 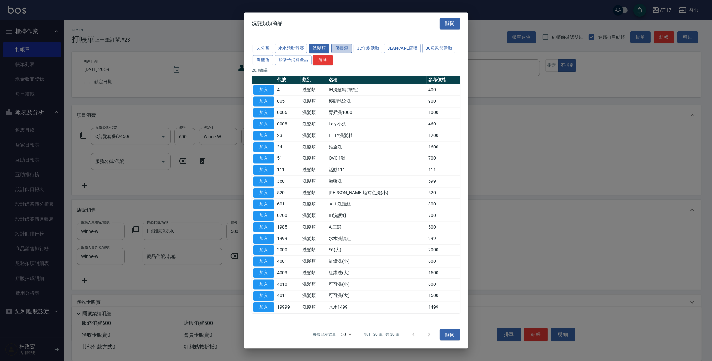 What do you see at coordinates (267, 24) in the screenshot?
I see `span: 洗髮類類商品` at bounding box center [267, 24].